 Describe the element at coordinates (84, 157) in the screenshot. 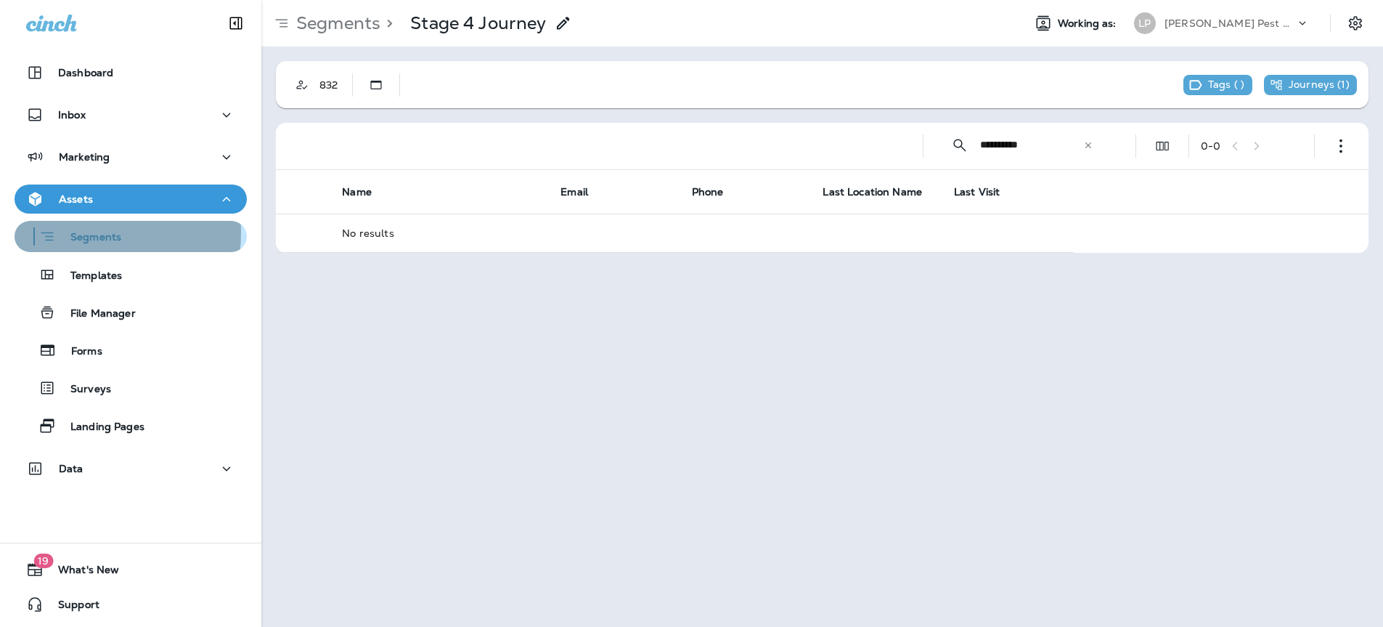

I see `p: Marketing` at that location.